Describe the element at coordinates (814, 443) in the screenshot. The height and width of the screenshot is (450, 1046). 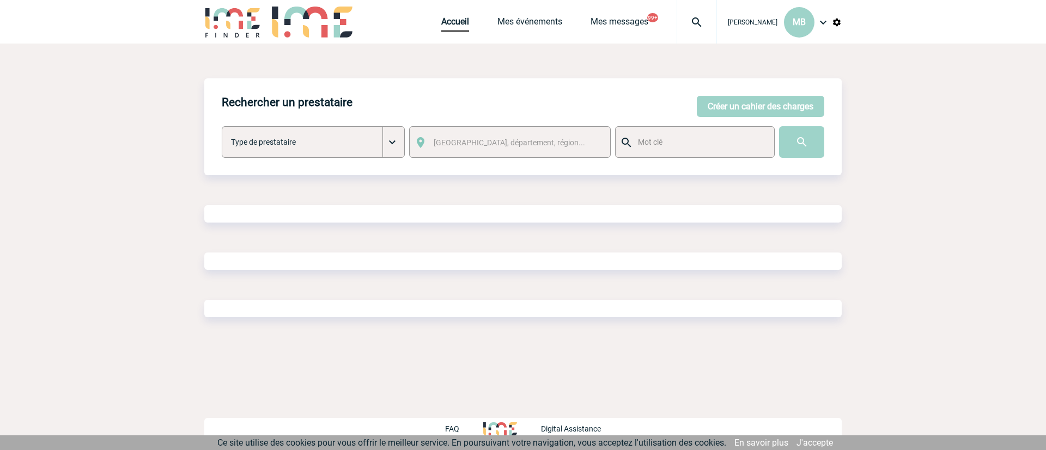
I see `a: J'accepte` at that location.